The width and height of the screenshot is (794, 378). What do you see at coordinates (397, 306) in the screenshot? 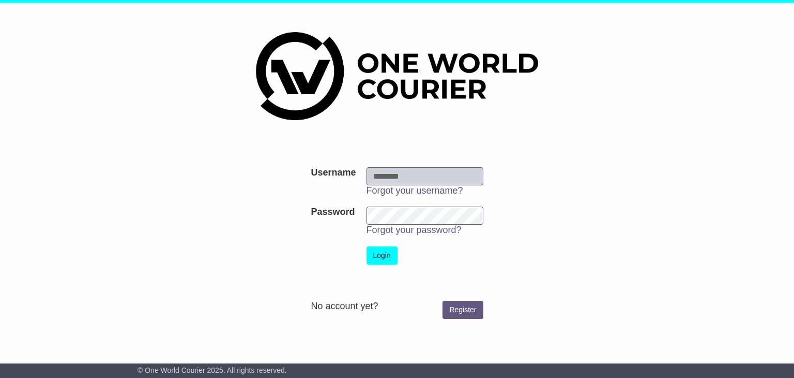
I see `div: No account yet?` at bounding box center [397, 306].